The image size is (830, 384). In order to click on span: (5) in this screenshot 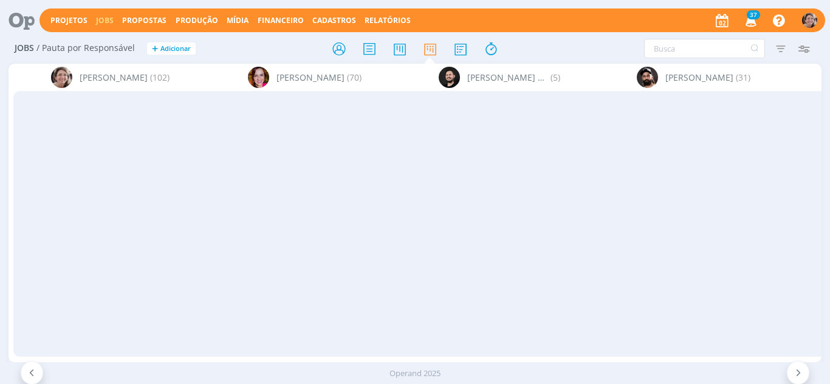, I will do `click(555, 77)`.